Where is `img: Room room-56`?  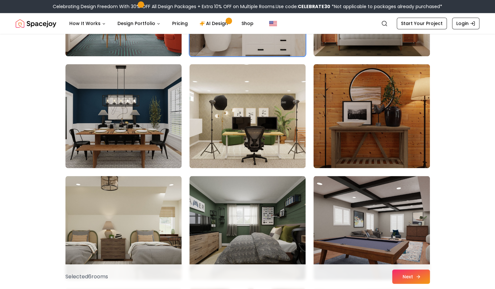
img: Room room-56 is located at coordinates (247, 228).